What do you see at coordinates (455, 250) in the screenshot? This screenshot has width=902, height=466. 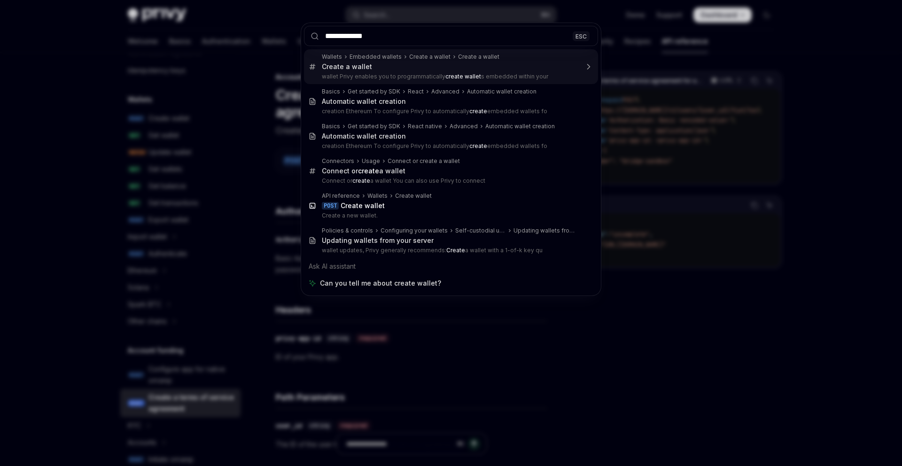 I see `b: Create` at bounding box center [455, 250].